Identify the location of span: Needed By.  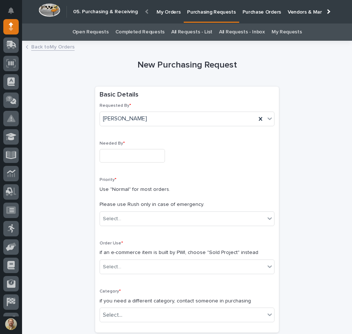
(112, 144).